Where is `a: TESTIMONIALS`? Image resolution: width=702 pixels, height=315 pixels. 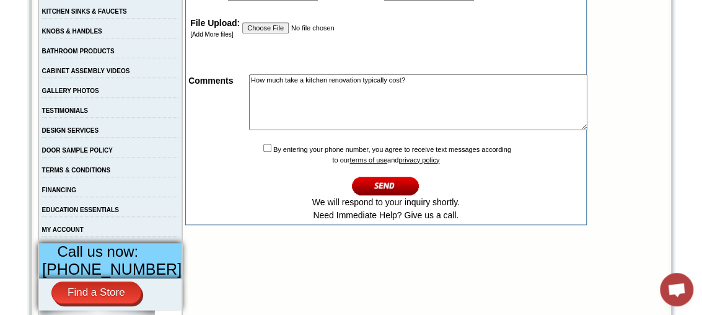 a: TESTIMONIALS is located at coordinates (65, 110).